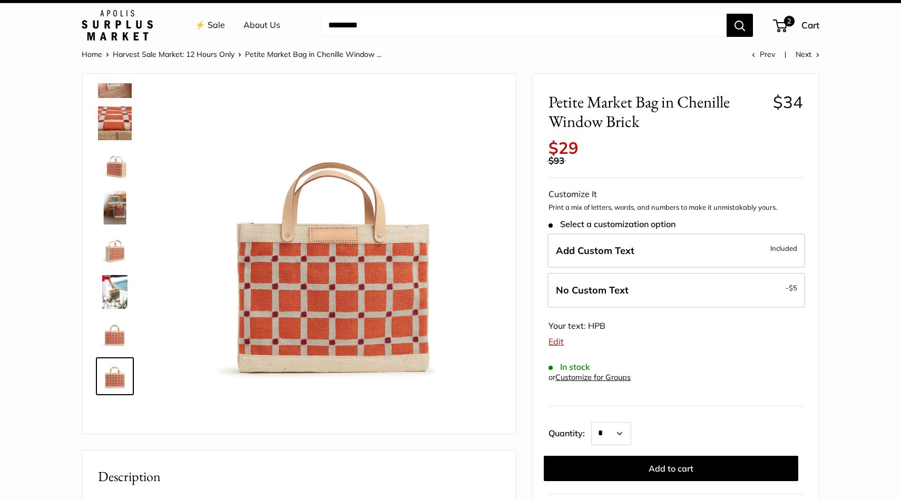 This screenshot has height=499, width=901. What do you see at coordinates (210, 25) in the screenshot?
I see `a: ⚡️ Sale` at bounding box center [210, 25].